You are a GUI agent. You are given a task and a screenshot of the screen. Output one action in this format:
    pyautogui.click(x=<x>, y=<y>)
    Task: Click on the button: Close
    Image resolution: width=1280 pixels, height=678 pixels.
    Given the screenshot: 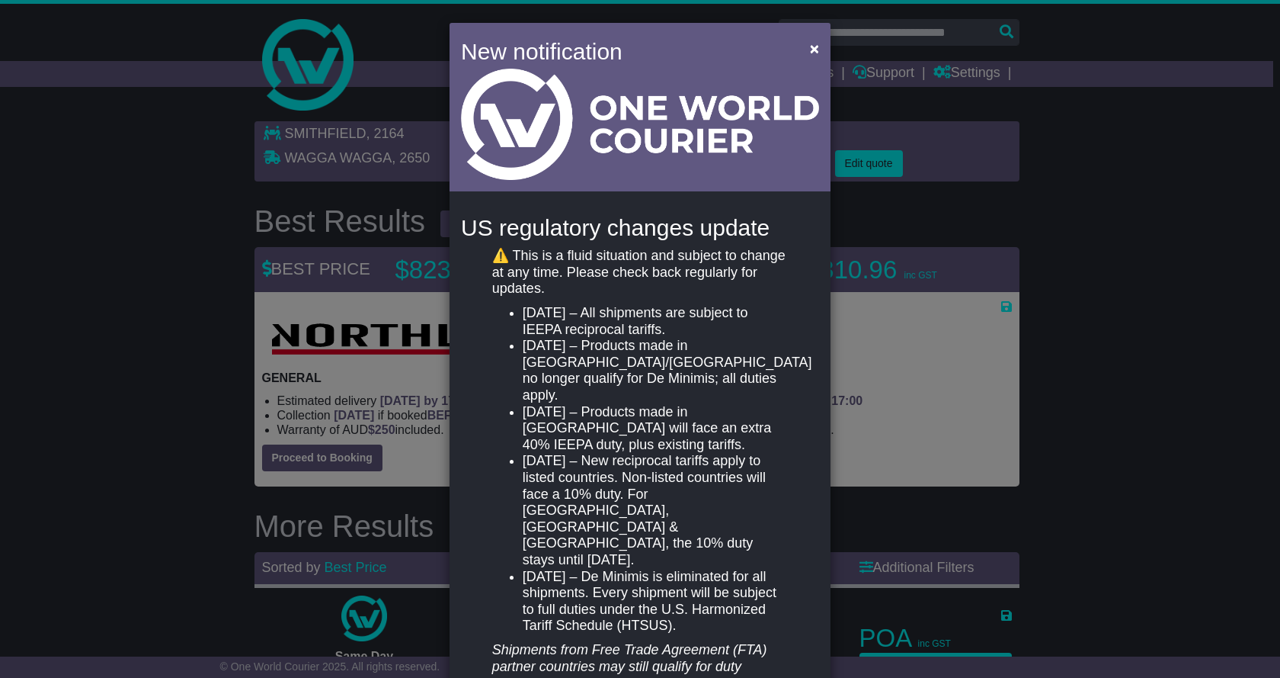 What is the action you would take?
    pyautogui.click(x=815, y=48)
    